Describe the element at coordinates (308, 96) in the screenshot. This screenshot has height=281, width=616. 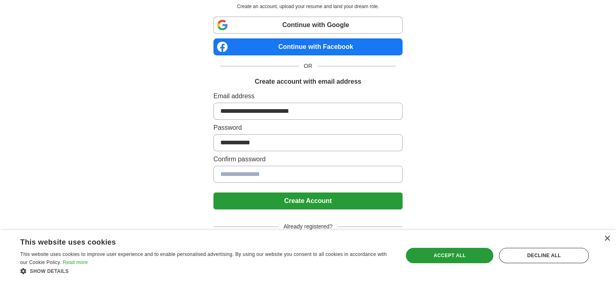
I see `label: Email address` at that location.